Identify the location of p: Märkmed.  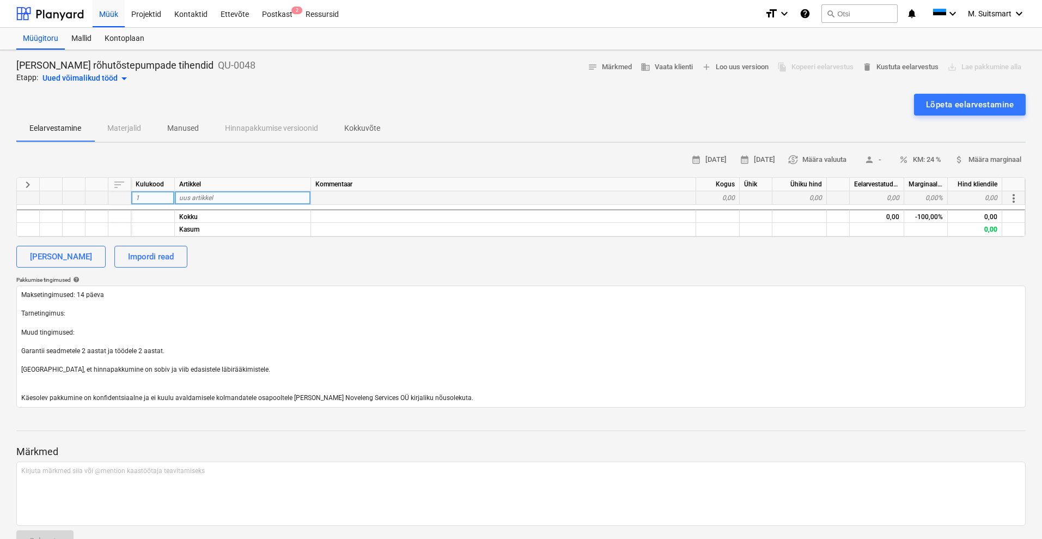
(521, 452).